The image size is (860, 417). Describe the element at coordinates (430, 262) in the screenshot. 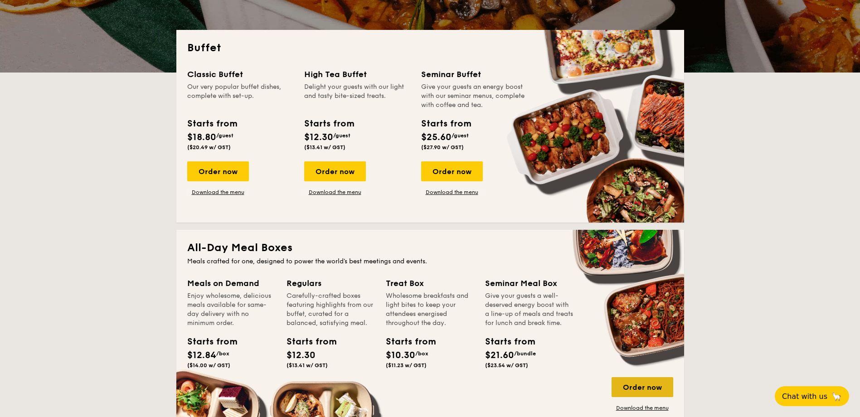

I see `div: Meals crafted for one, designed to power the world's best meetings and events.` at that location.